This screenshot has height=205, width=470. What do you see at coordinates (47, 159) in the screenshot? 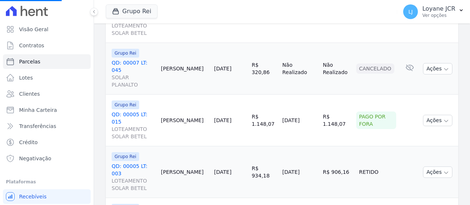
I see `a: Negativação` at bounding box center [47, 159].